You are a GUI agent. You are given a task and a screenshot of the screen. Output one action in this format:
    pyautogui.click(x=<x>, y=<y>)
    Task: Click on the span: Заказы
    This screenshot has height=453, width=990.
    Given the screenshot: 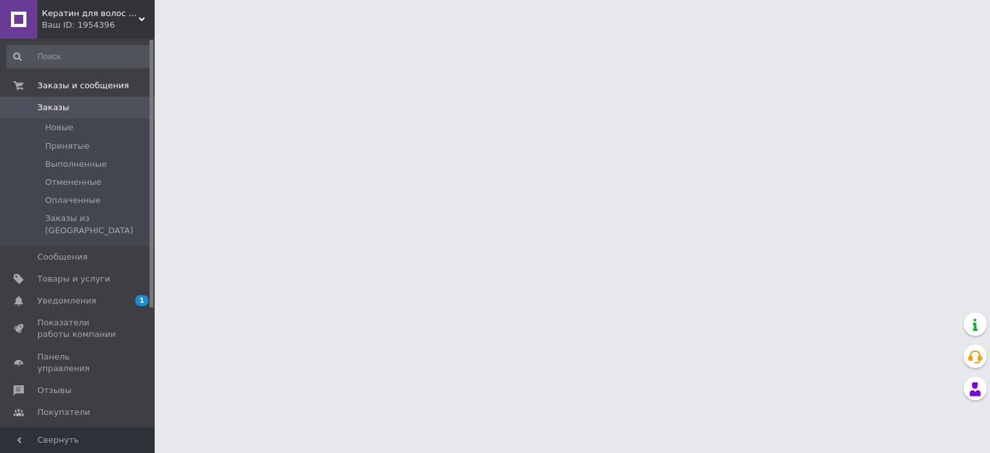 What is the action you would take?
    pyautogui.click(x=53, y=108)
    